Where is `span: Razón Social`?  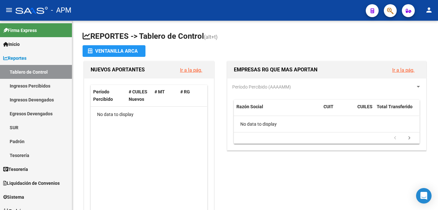
span: Razón Social is located at coordinates (250, 106).